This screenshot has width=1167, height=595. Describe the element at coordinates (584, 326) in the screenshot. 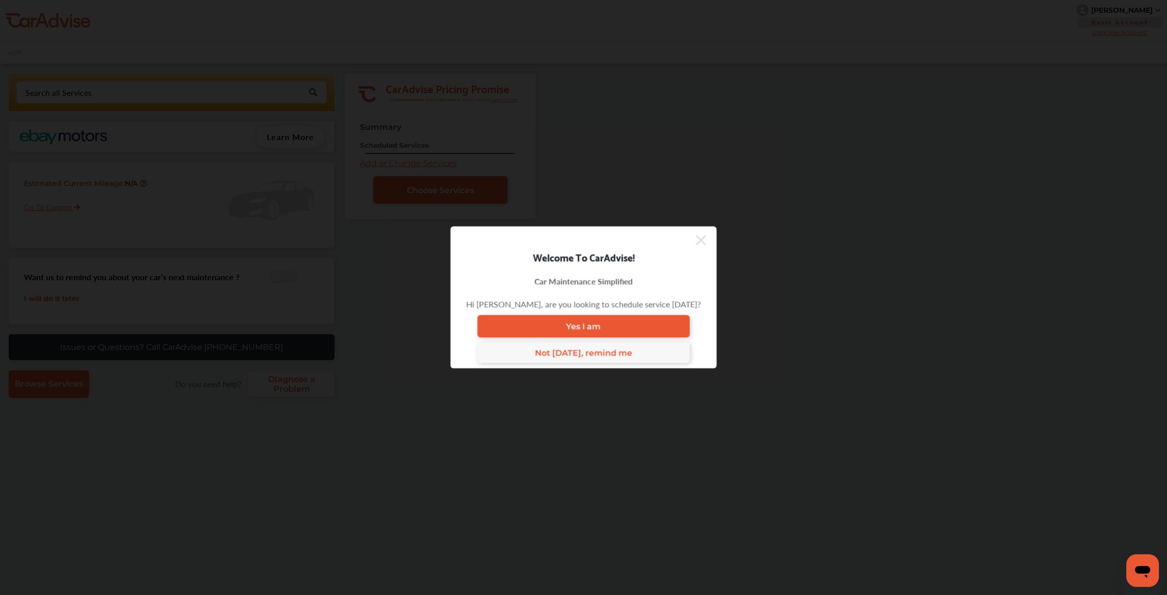

I see `span: Yes I am` at that location.